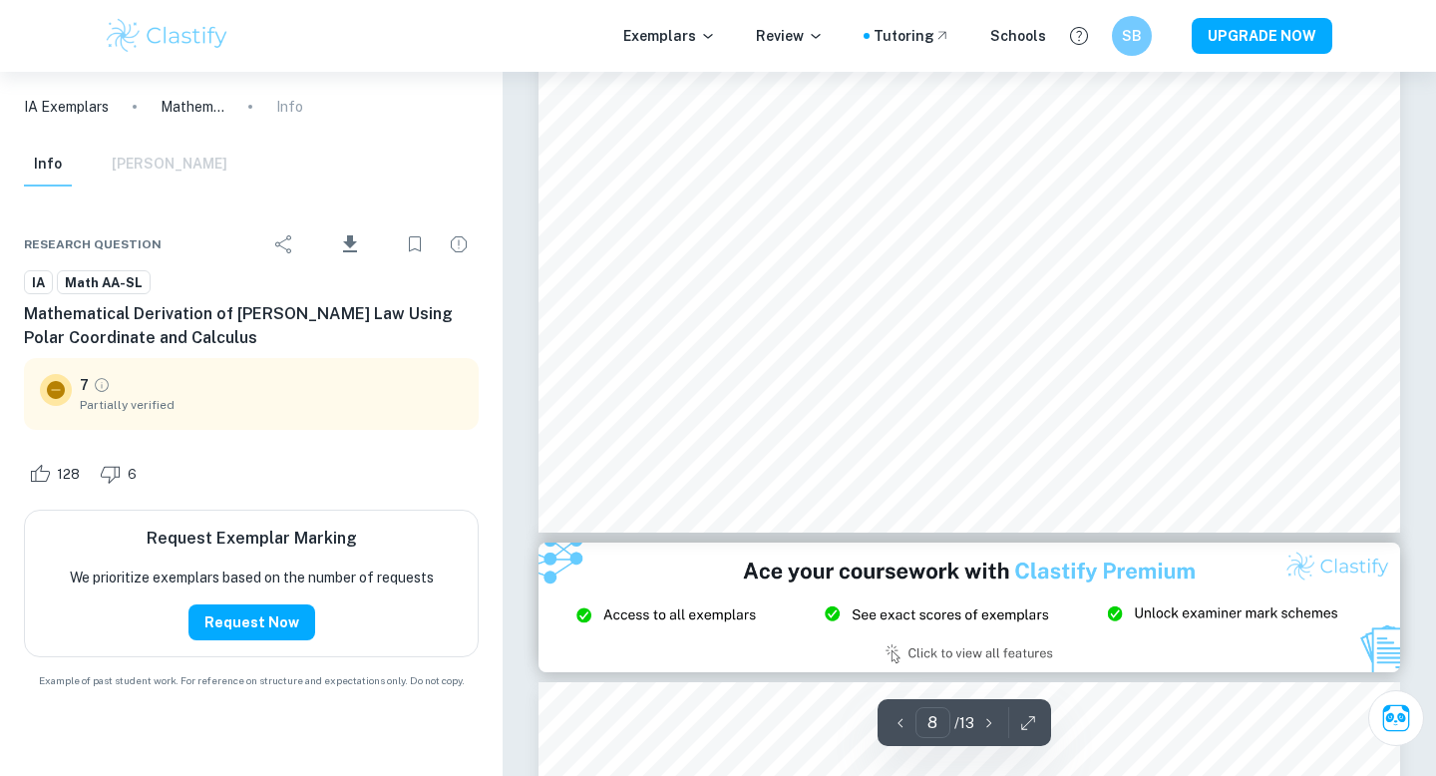 This screenshot has width=1436, height=776. What do you see at coordinates (284, 244) in the screenshot?
I see `div: Share` at bounding box center [284, 244].